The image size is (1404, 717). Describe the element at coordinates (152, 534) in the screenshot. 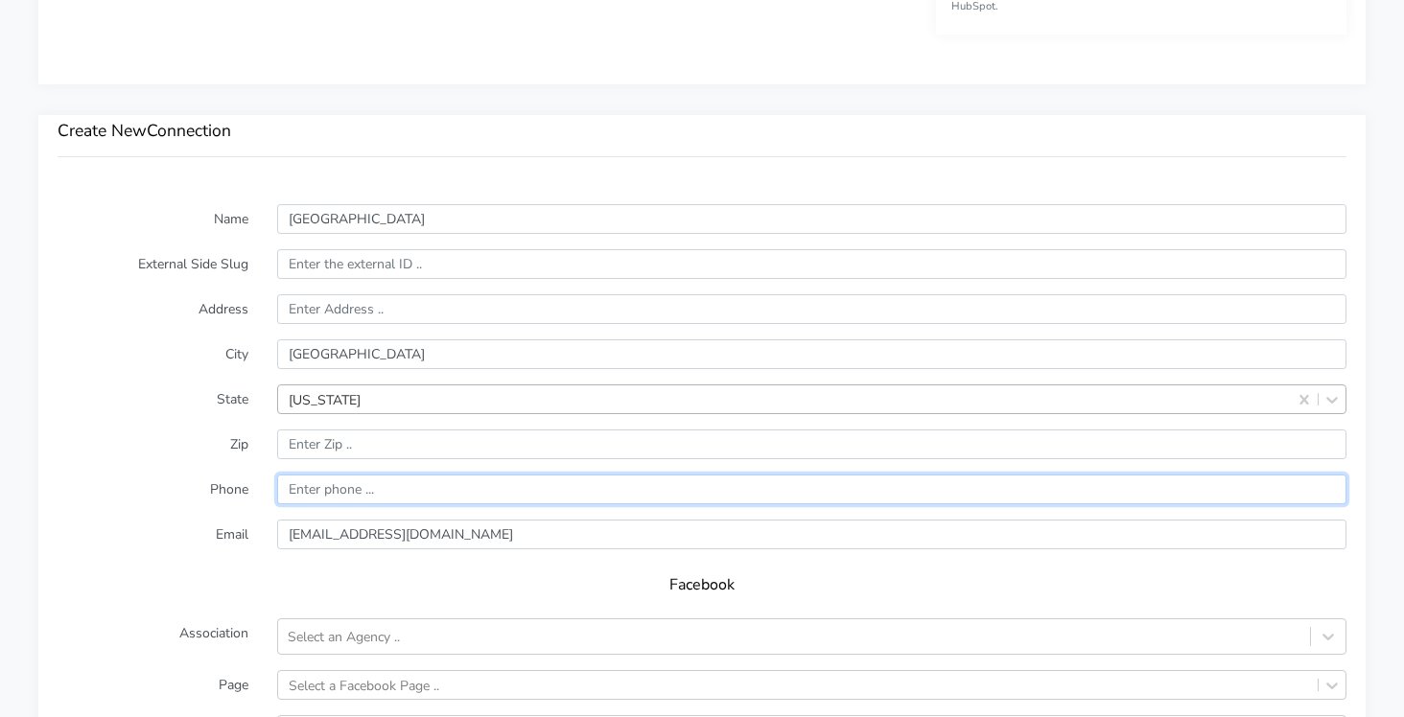

I see `label: Email` at that location.